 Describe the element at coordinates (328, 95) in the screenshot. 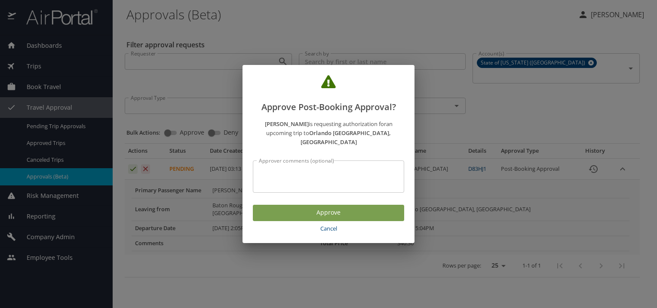

I see `h2: Approve Post-Booking Approval?` at that location.